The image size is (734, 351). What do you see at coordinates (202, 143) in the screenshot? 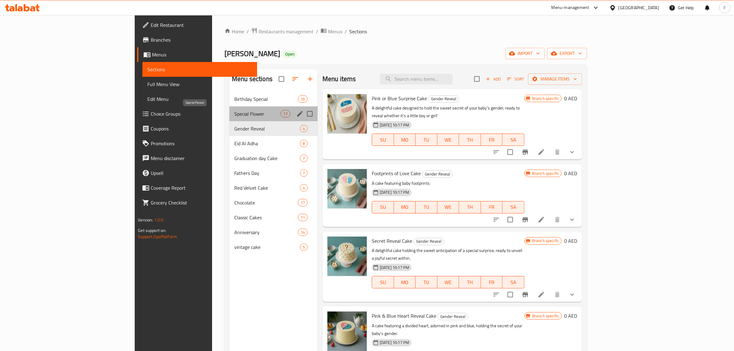
I see `span: Promotions` at bounding box center [202, 143].